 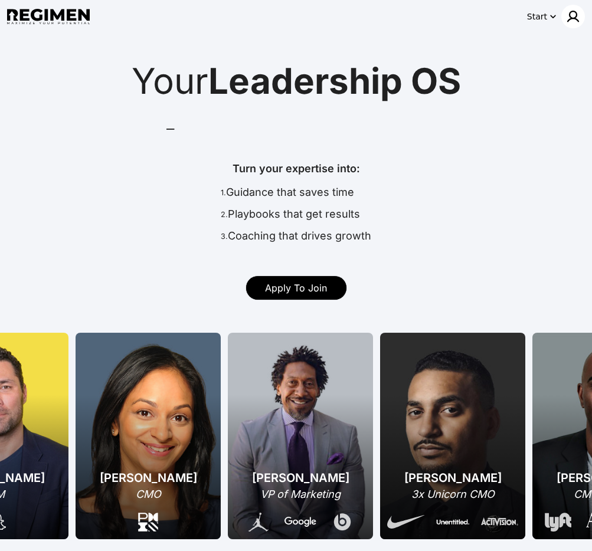 What do you see at coordinates (335, 81) in the screenshot?
I see `span: Leadership OS` at bounding box center [335, 81].